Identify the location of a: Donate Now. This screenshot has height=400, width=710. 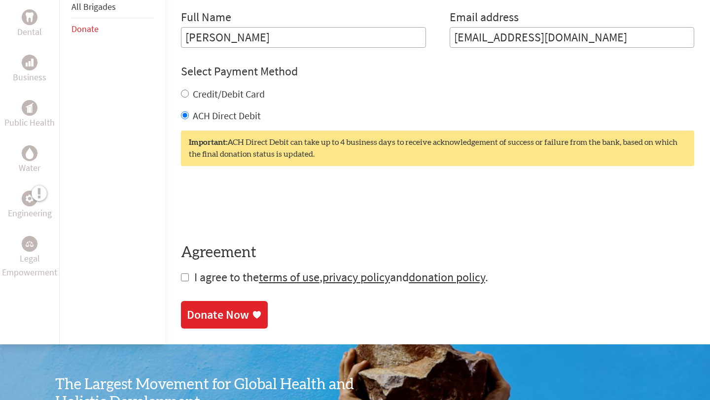
(224, 315).